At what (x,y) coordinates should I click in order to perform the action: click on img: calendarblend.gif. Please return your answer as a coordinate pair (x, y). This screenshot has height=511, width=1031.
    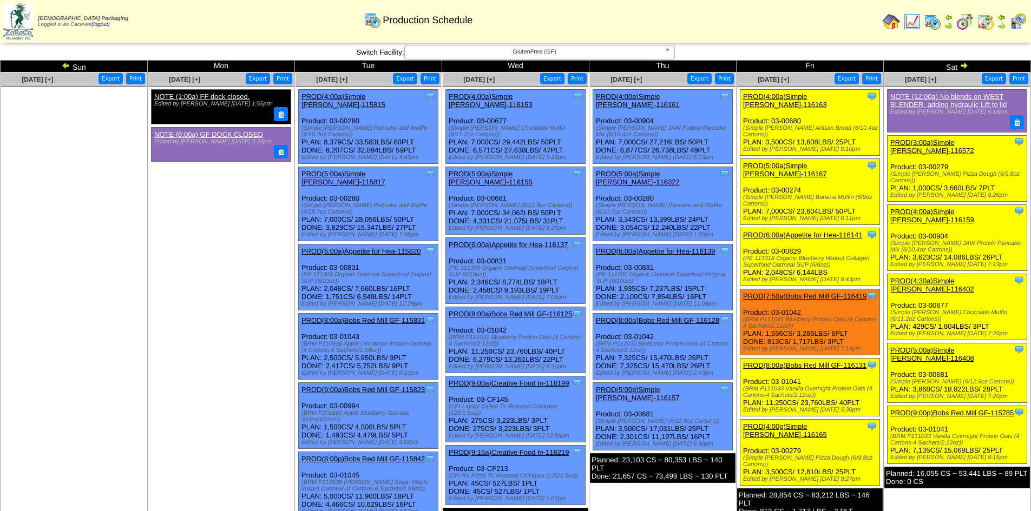
    Looking at the image, I should click on (965, 22).